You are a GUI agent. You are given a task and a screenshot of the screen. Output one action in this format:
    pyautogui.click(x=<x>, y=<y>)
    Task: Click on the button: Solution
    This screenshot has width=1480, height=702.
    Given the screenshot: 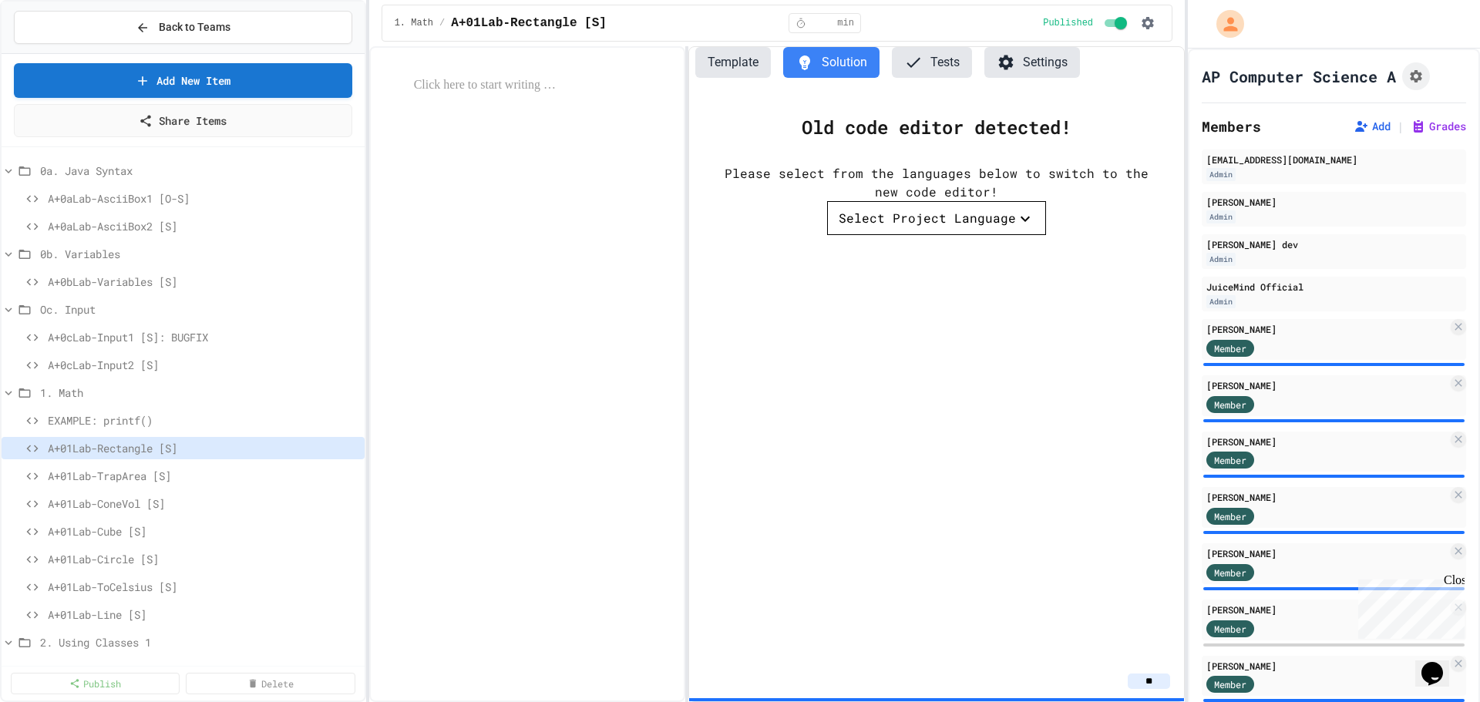 What is the action you would take?
    pyautogui.click(x=831, y=62)
    